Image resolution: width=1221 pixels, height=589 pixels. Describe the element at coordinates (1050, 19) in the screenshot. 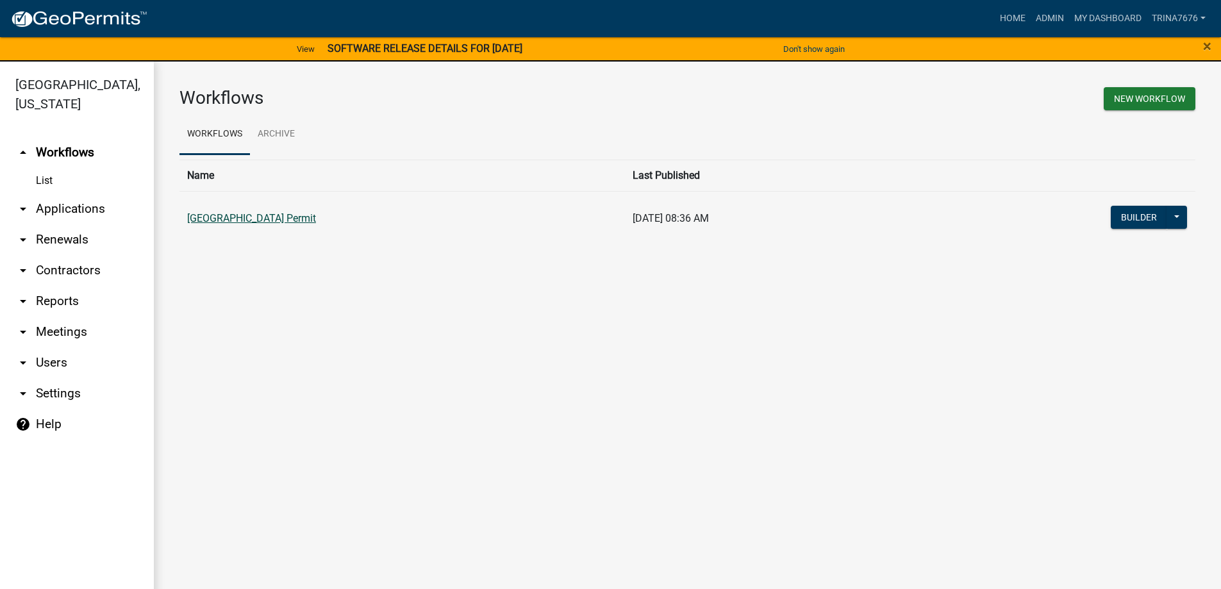

I see `a: Admin` at that location.